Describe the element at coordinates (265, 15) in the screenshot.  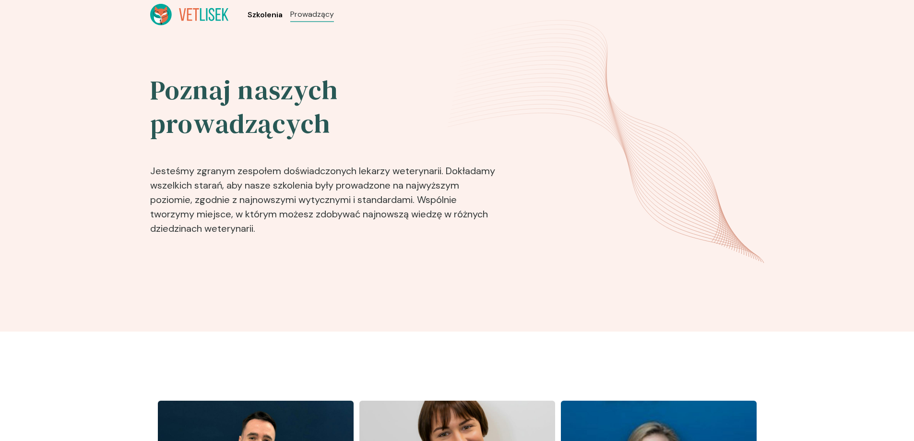
I see `span: Szkolenia` at that location.